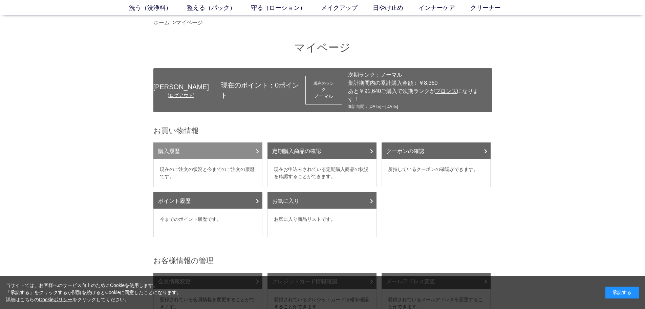 Image resolution: width=645 pixels, height=309 pixels. What do you see at coordinates (208, 200) in the screenshot?
I see `a: ポイント履歴` at bounding box center [208, 200].